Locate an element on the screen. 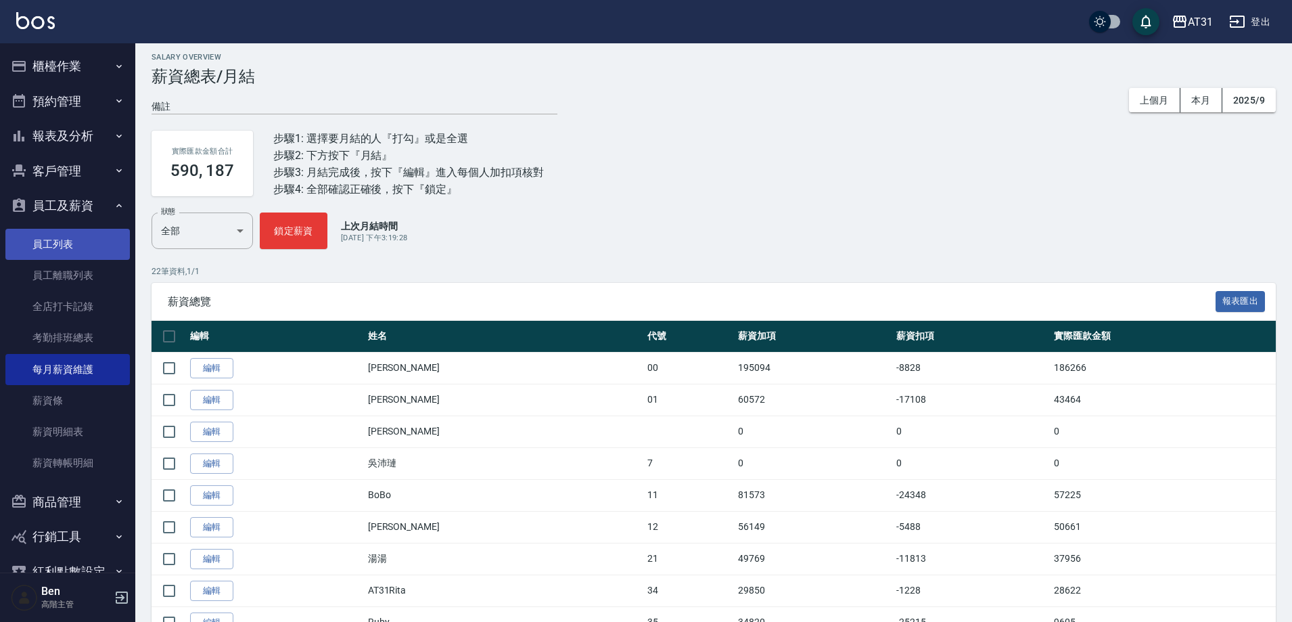  th: 編輯 is located at coordinates (275, 336).